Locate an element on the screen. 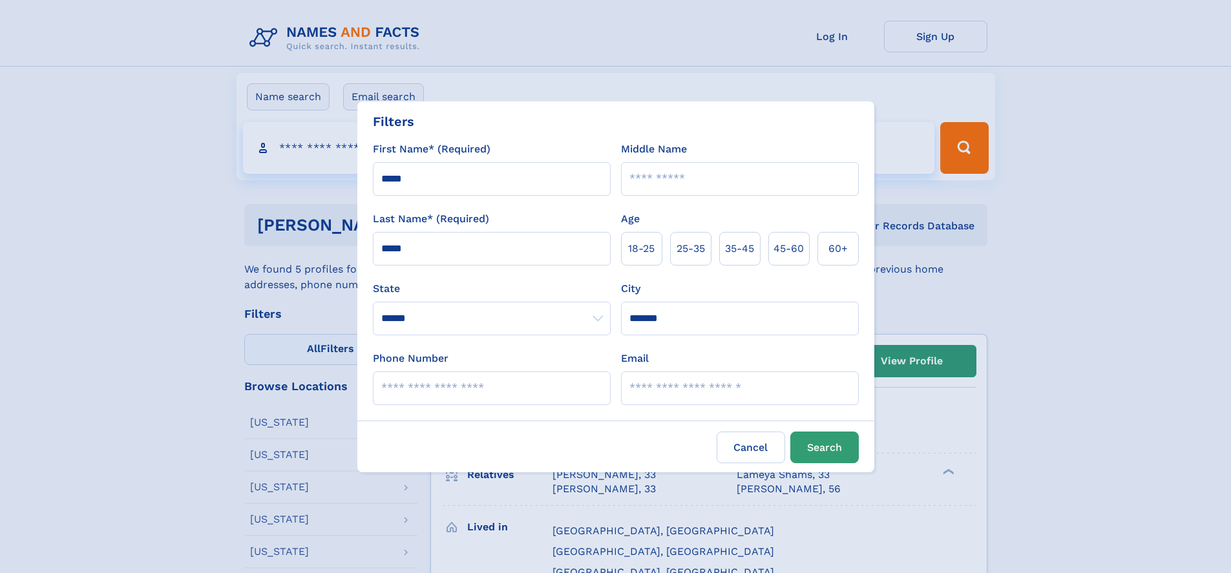 The height and width of the screenshot is (573, 1231). label: State is located at coordinates (492, 289).